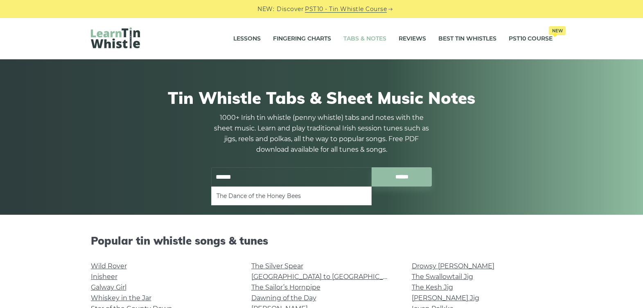 The image size is (643, 308). I want to click on a: The Sailor’s Hornpipe, so click(286, 287).